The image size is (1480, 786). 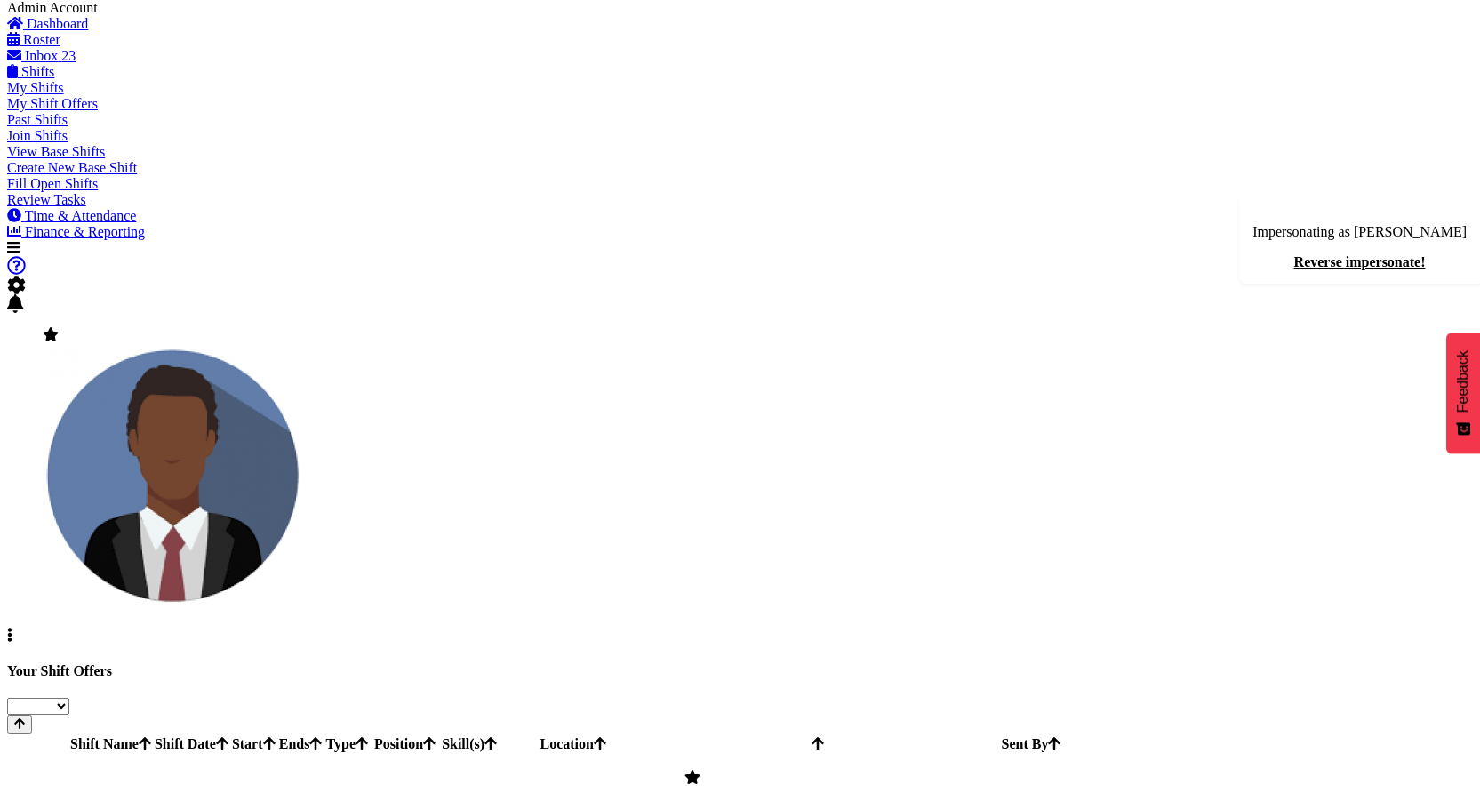 What do you see at coordinates (37, 135) in the screenshot?
I see `a: Join Shifts` at bounding box center [37, 135].